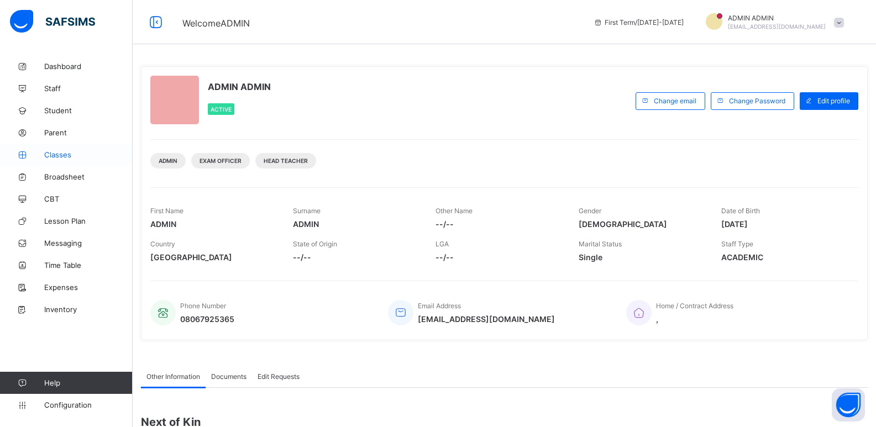 The image size is (876, 427). Describe the element at coordinates (88, 199) in the screenshot. I see `span: CBT` at that location.